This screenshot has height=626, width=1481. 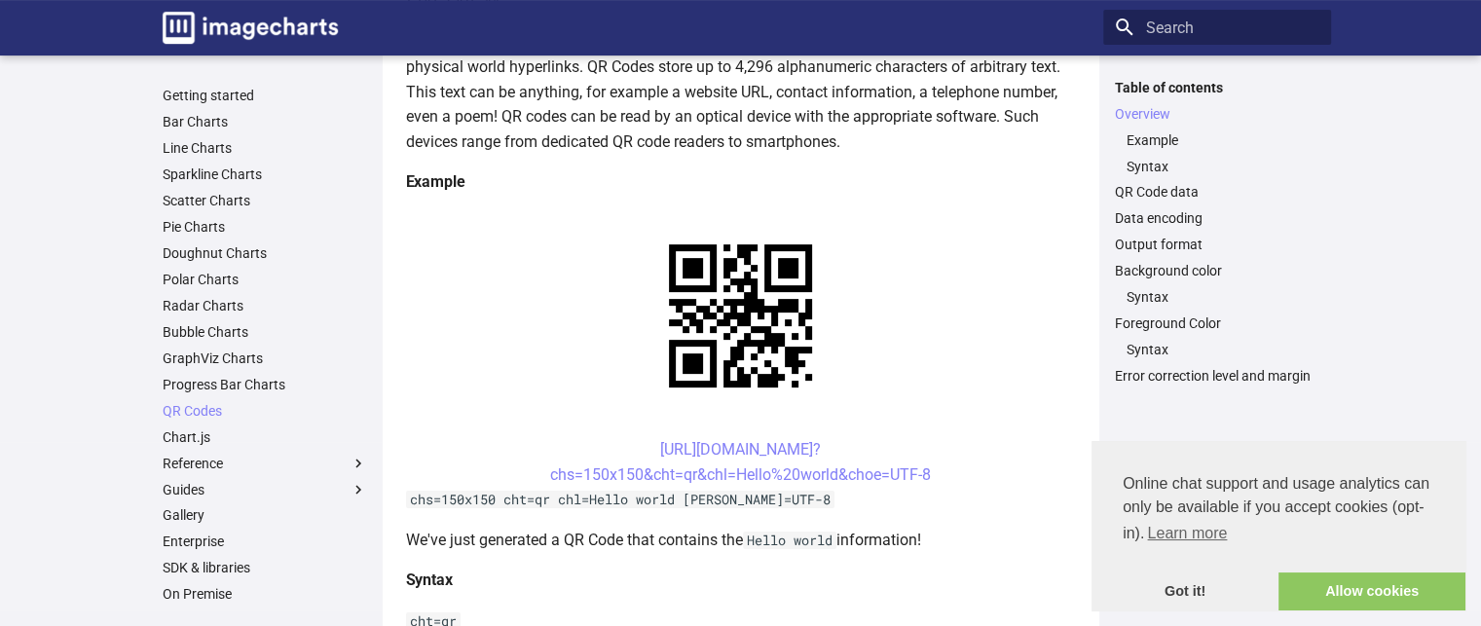 What do you see at coordinates (1217, 350) in the screenshot?
I see `nav: Foreground Color` at bounding box center [1217, 350].